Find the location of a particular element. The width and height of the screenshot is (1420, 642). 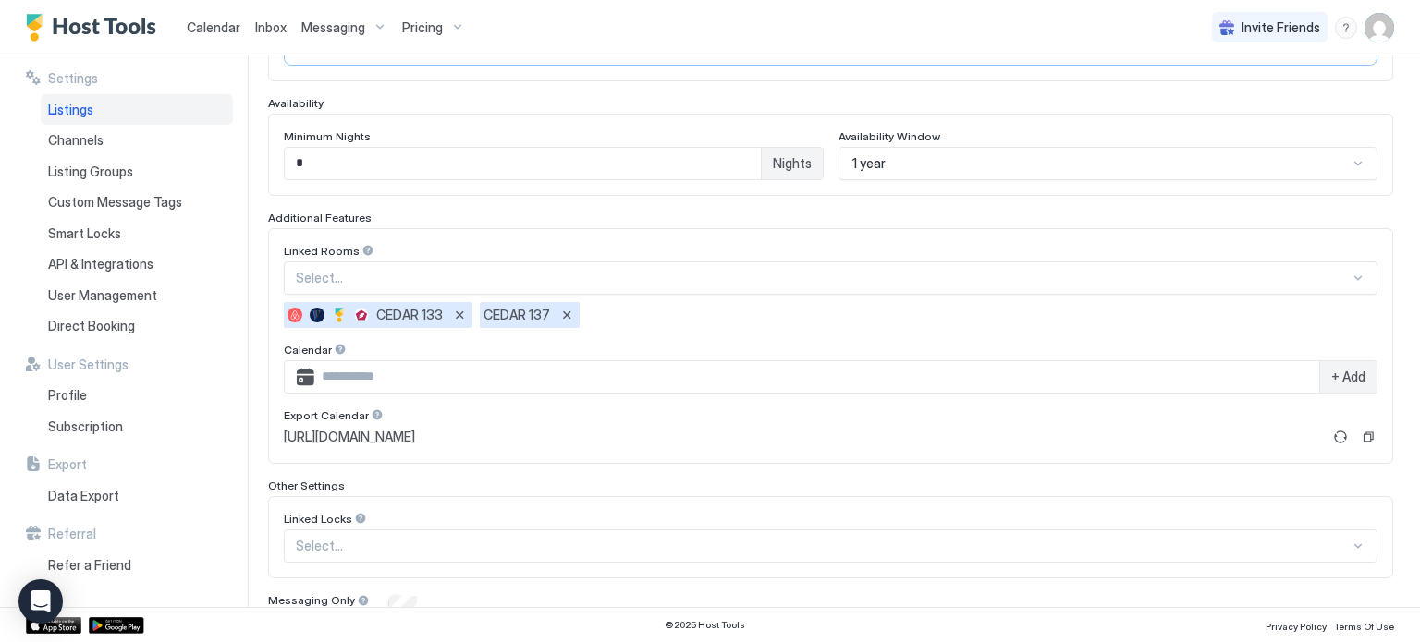

span: Minimum Nights is located at coordinates (327, 136).